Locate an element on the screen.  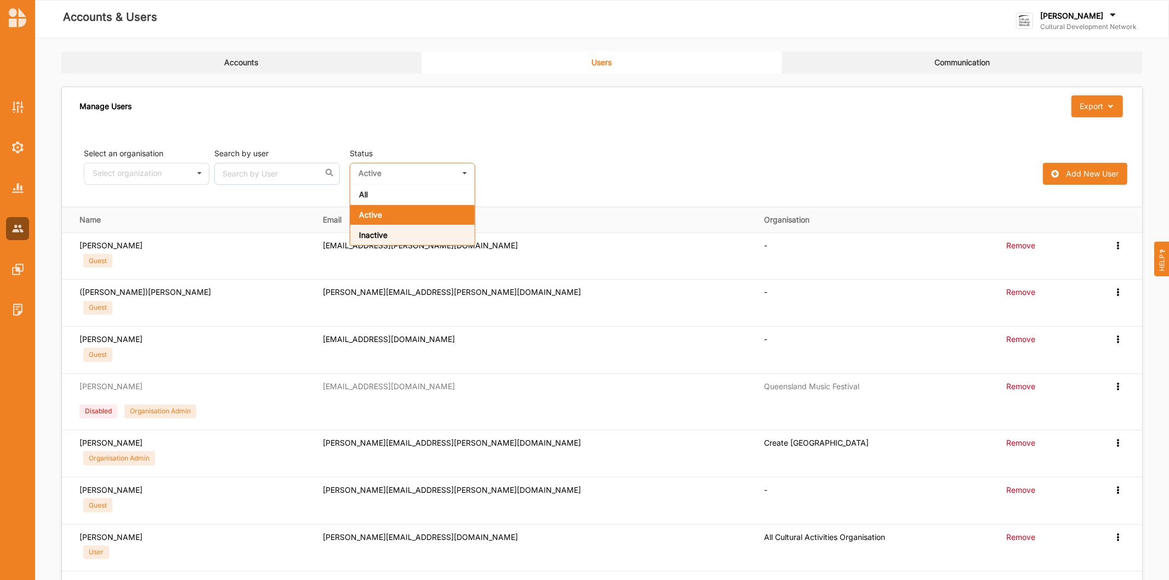
a: Features is located at coordinates (18, 269).